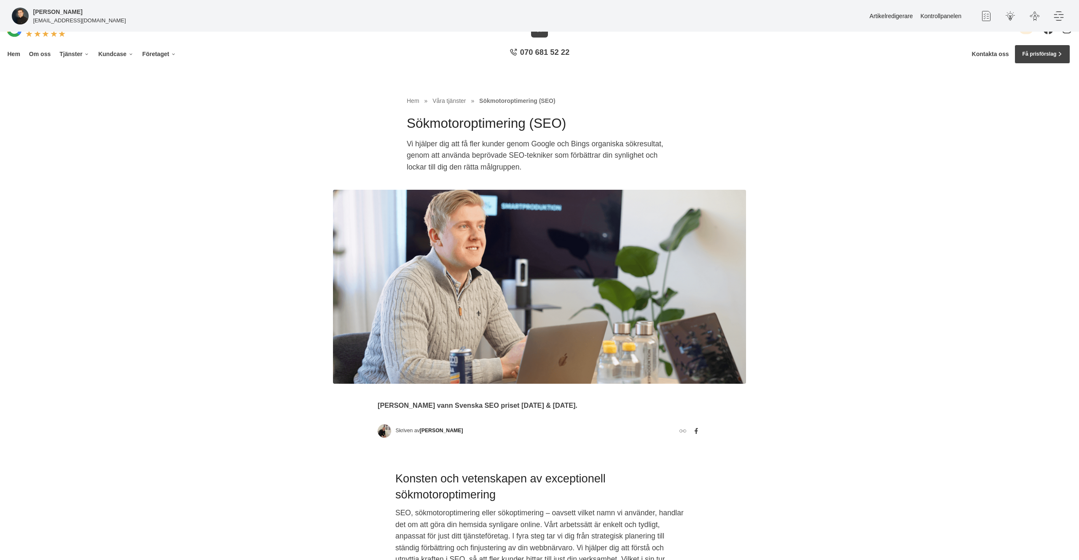 This screenshot has height=560, width=1079. What do you see at coordinates (517, 101) in the screenshot?
I see `span: Sökmotoroptimering (SEO)` at bounding box center [517, 101].